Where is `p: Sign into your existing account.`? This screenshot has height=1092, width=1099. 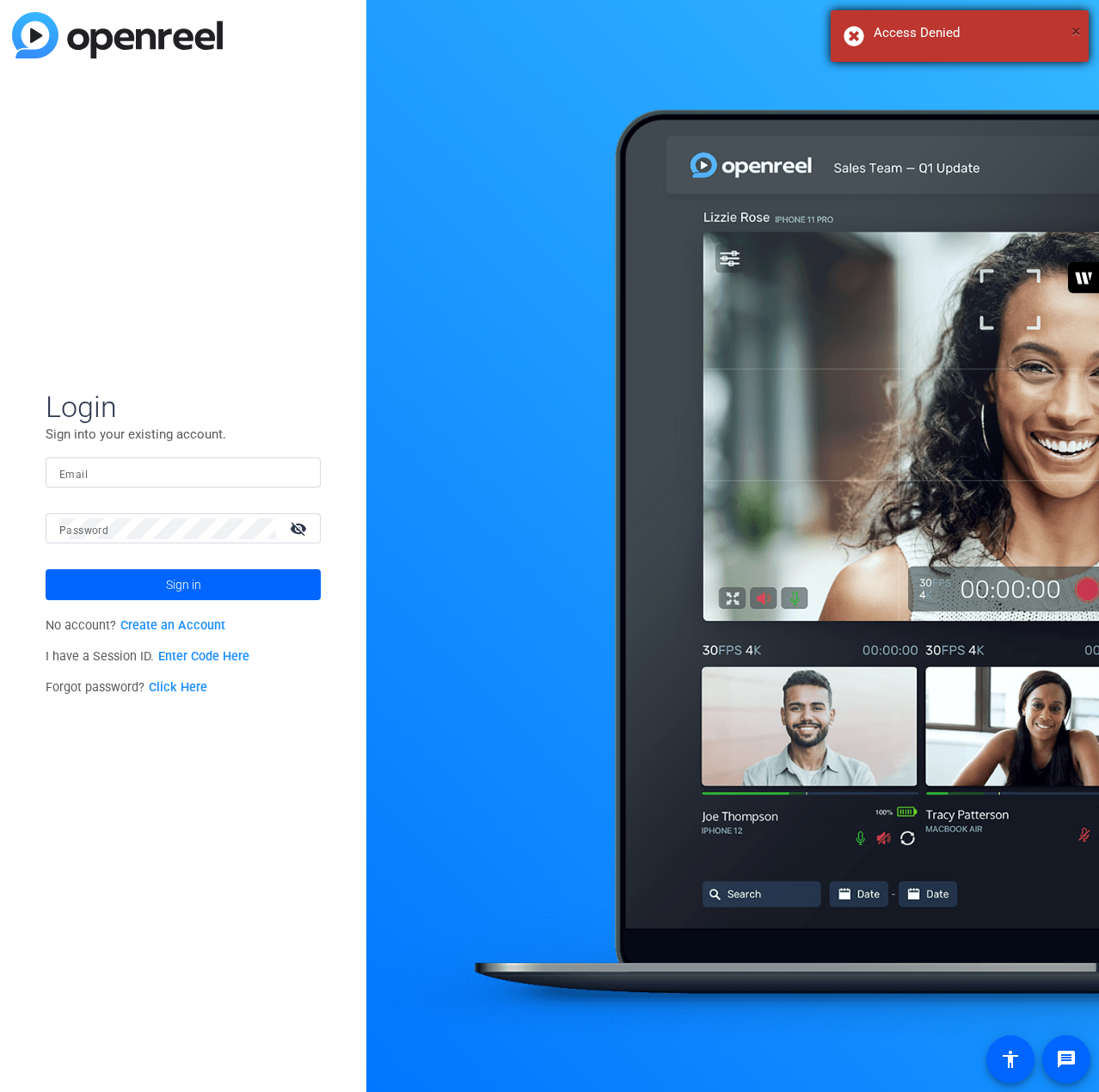 p: Sign into your existing account. is located at coordinates (183, 434).